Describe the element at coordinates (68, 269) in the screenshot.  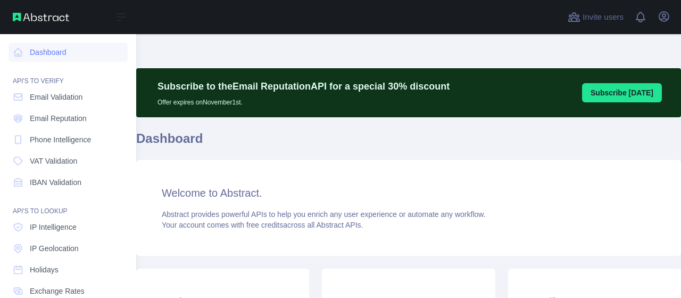
I see `a: Holidays` at that location.